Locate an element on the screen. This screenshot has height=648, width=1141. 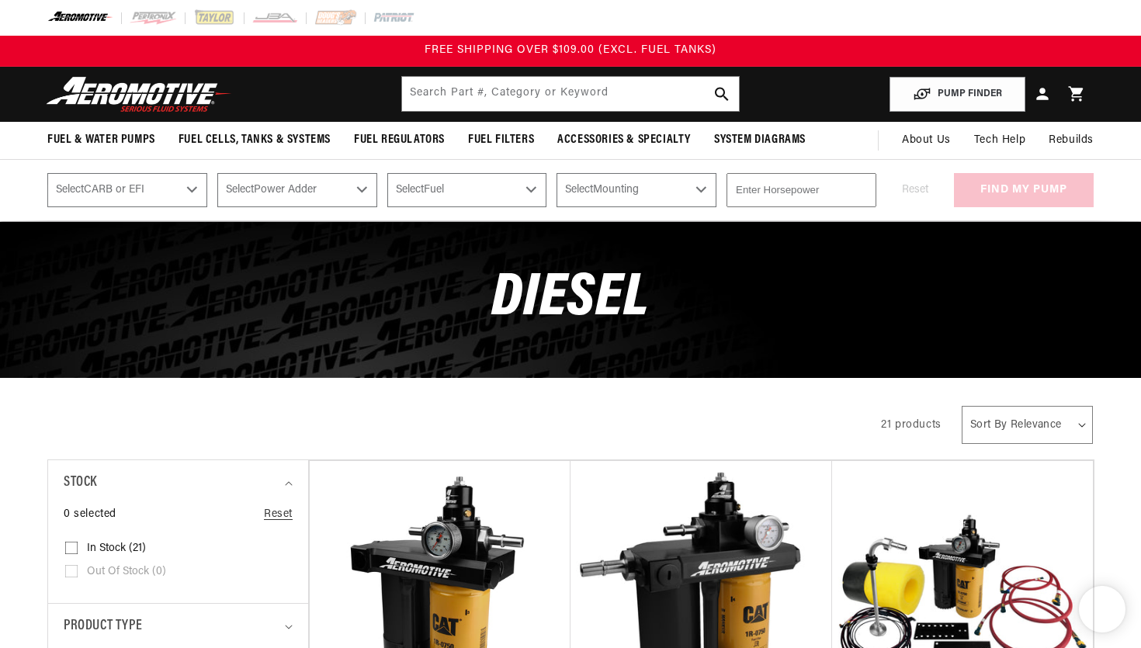
span: Tech Help is located at coordinates (1000, 141).